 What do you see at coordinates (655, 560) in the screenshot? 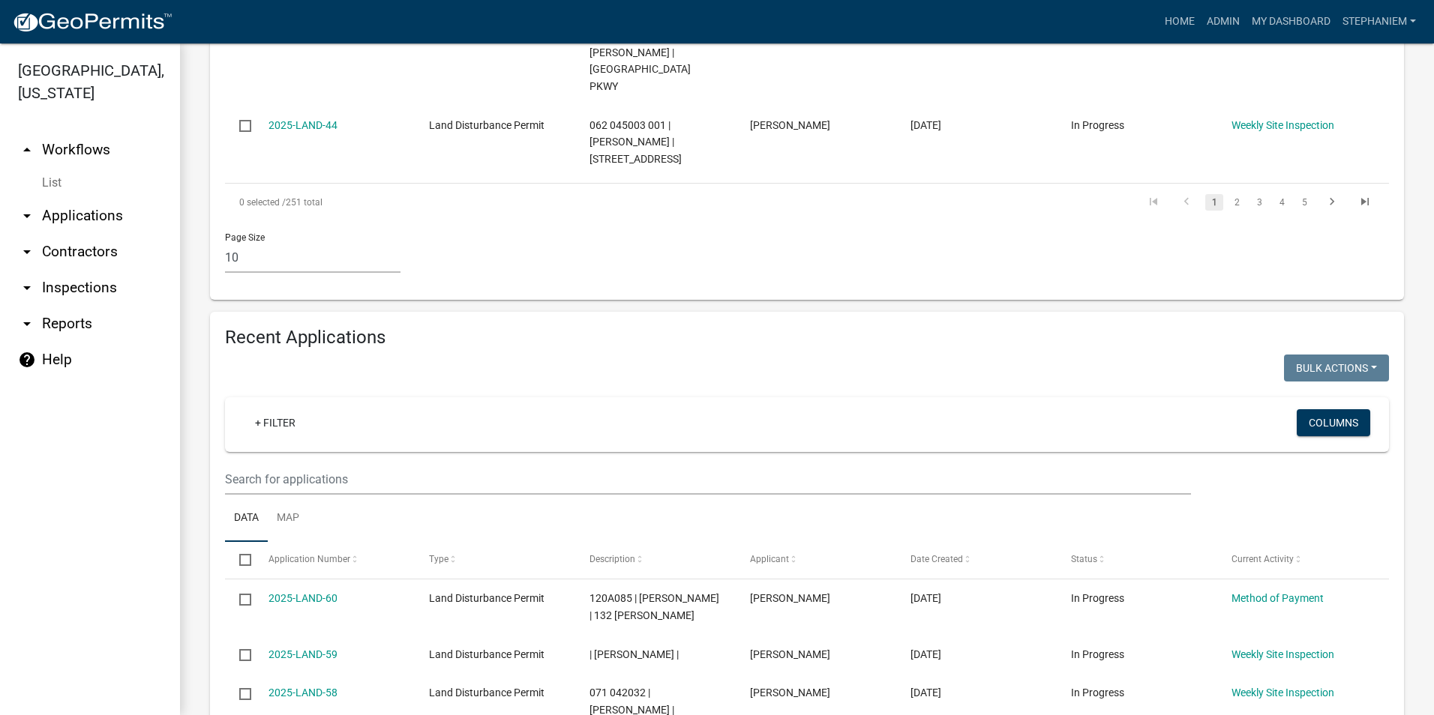
I see `datatable-header-cell: Description` at bounding box center [655, 560].